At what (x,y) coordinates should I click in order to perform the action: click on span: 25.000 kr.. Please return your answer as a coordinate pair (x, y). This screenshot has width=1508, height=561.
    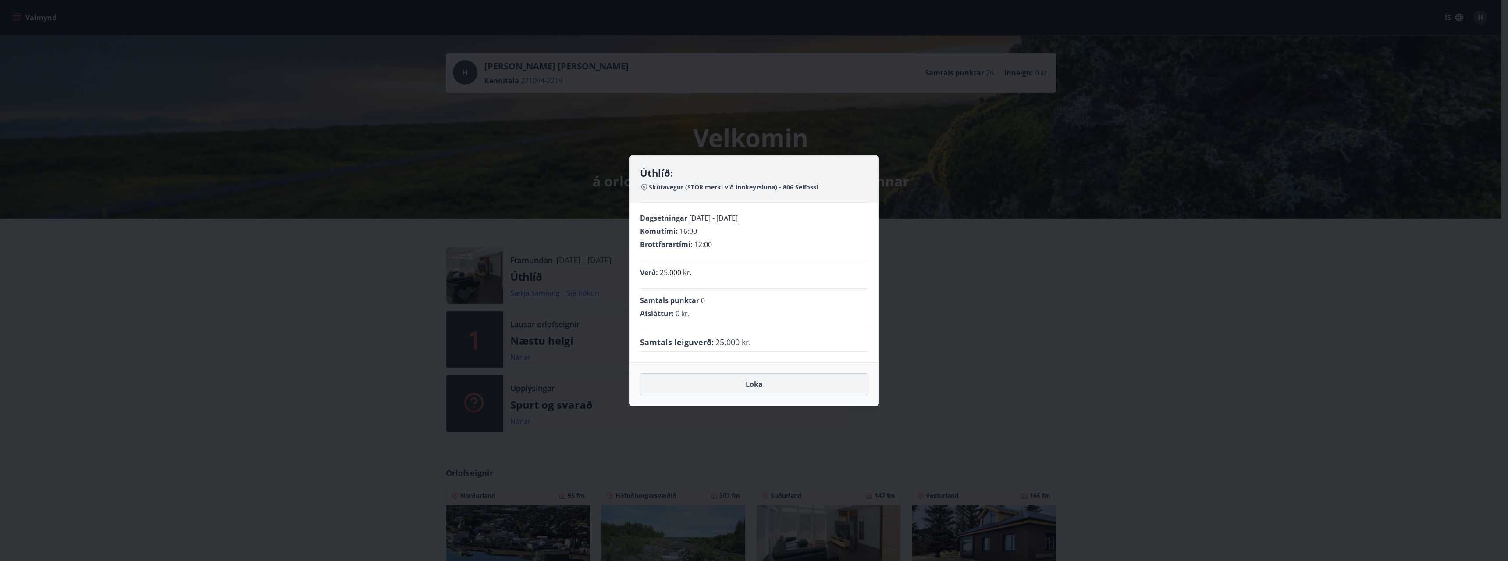
    Looking at the image, I should click on (733, 342).